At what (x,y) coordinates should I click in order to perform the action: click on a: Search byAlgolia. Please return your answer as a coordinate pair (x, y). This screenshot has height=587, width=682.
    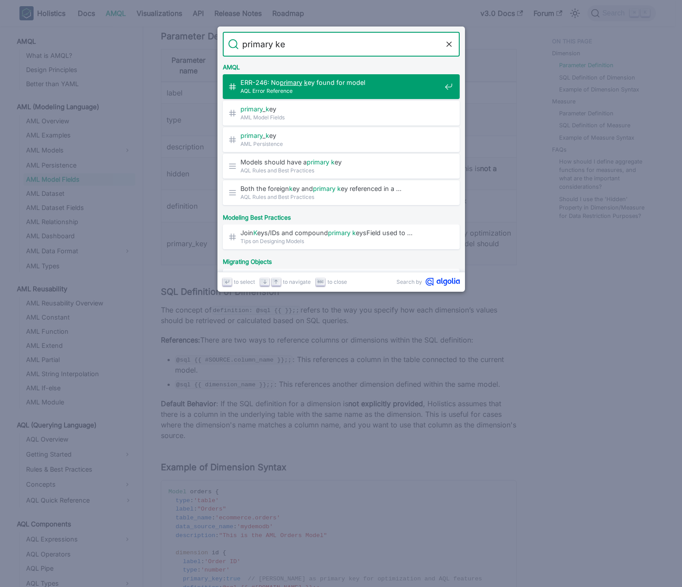
    Looking at the image, I should click on (428, 282).